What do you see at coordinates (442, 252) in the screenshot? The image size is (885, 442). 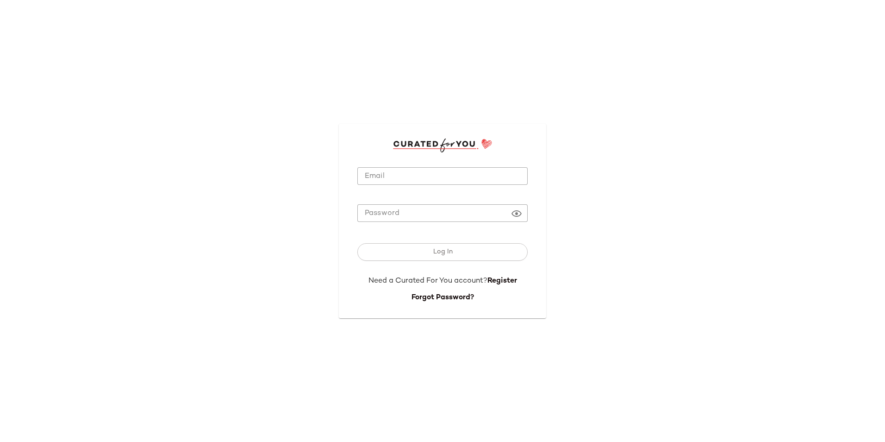 I see `span: Log In` at bounding box center [442, 252].